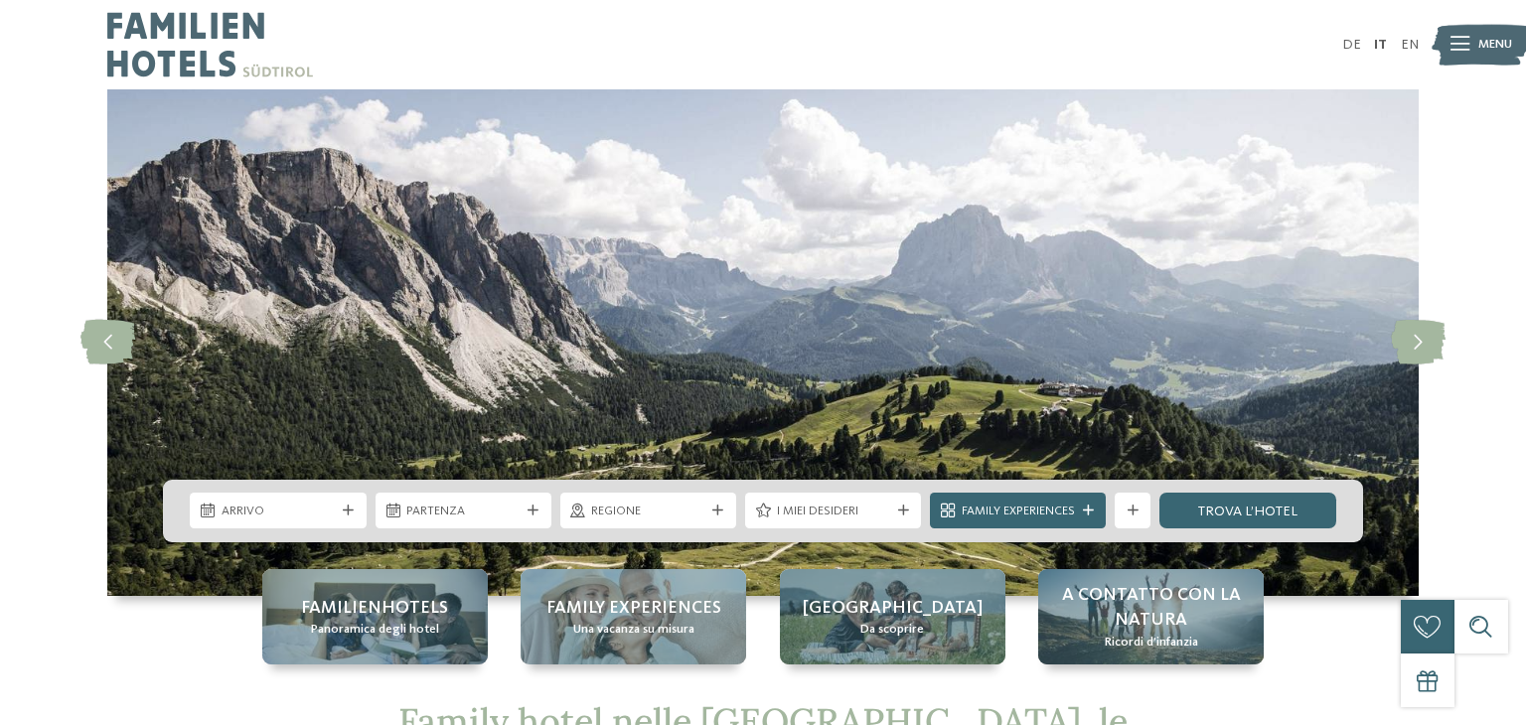 This screenshot has height=725, width=1526. Describe the element at coordinates (1018, 512) in the screenshot. I see `span: Family Experiences` at that location.